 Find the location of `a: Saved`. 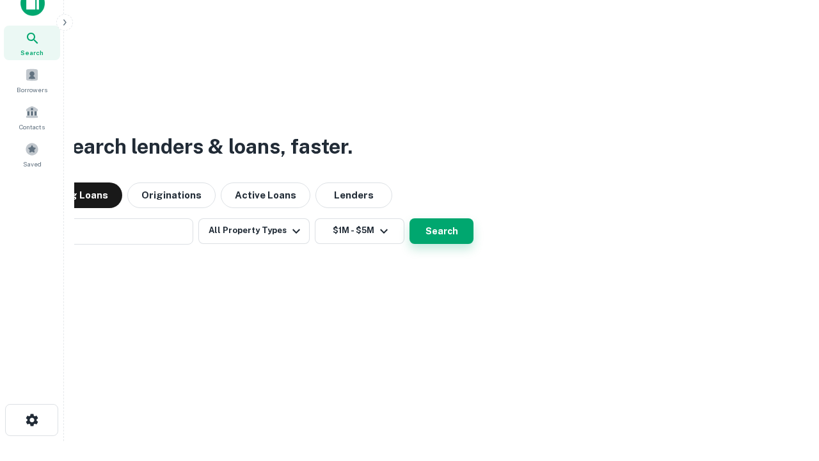

a: Saved is located at coordinates (32, 154).